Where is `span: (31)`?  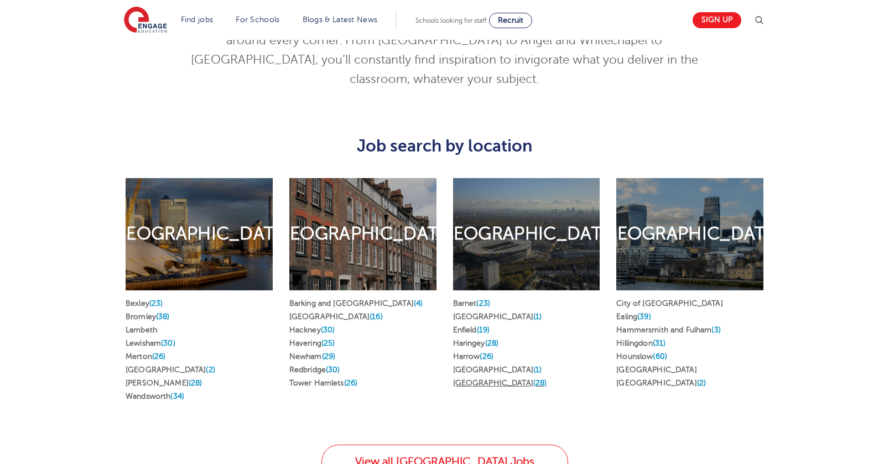
span: (31) is located at coordinates (659, 343).